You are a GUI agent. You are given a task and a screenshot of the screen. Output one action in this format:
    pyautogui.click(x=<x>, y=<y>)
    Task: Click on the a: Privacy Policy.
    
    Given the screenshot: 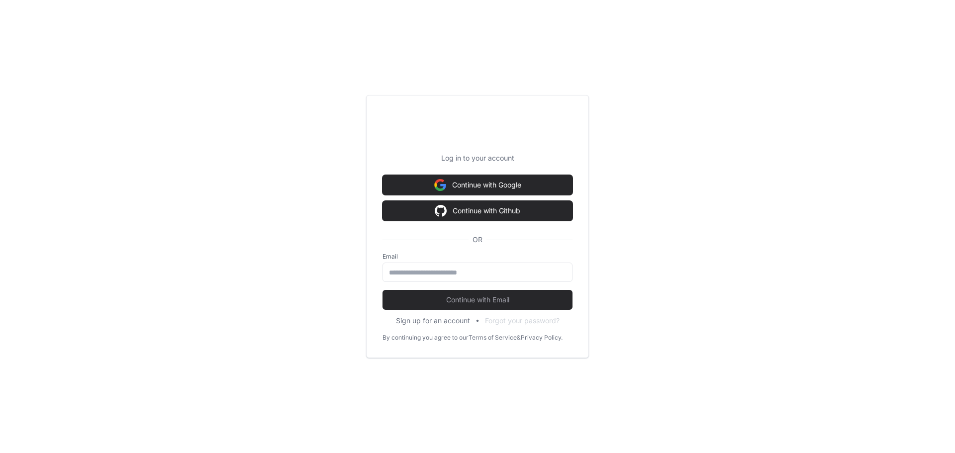 What is the action you would take?
    pyautogui.click(x=542, y=338)
    